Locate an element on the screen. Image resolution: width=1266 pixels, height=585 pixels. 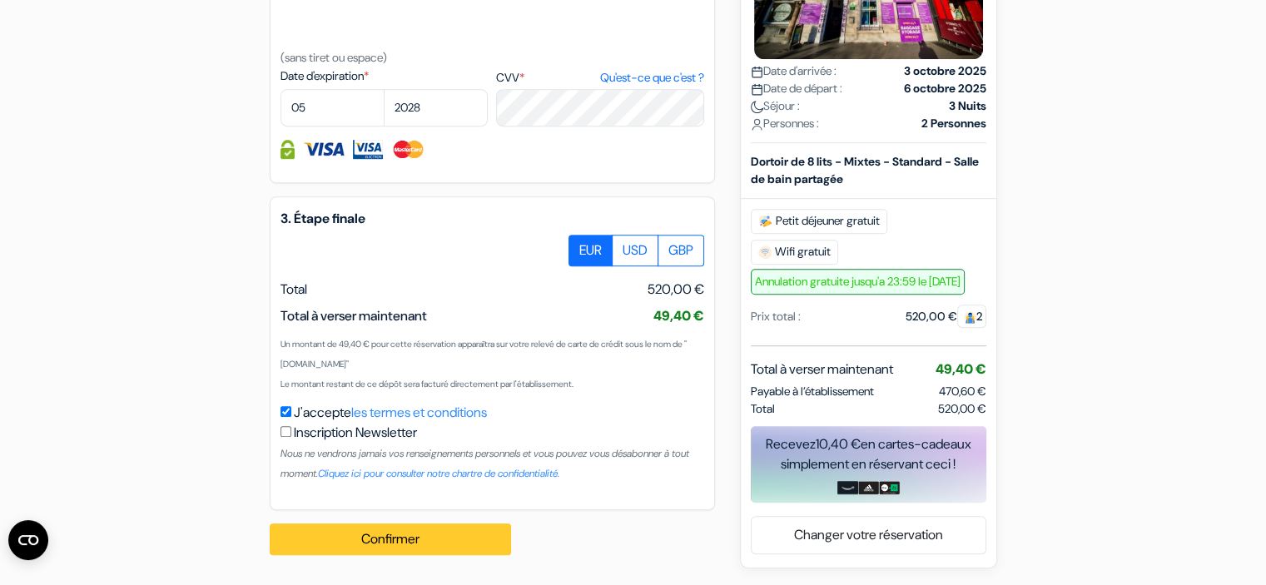
small: (sans tiret ou espace) is located at coordinates (334, 57).